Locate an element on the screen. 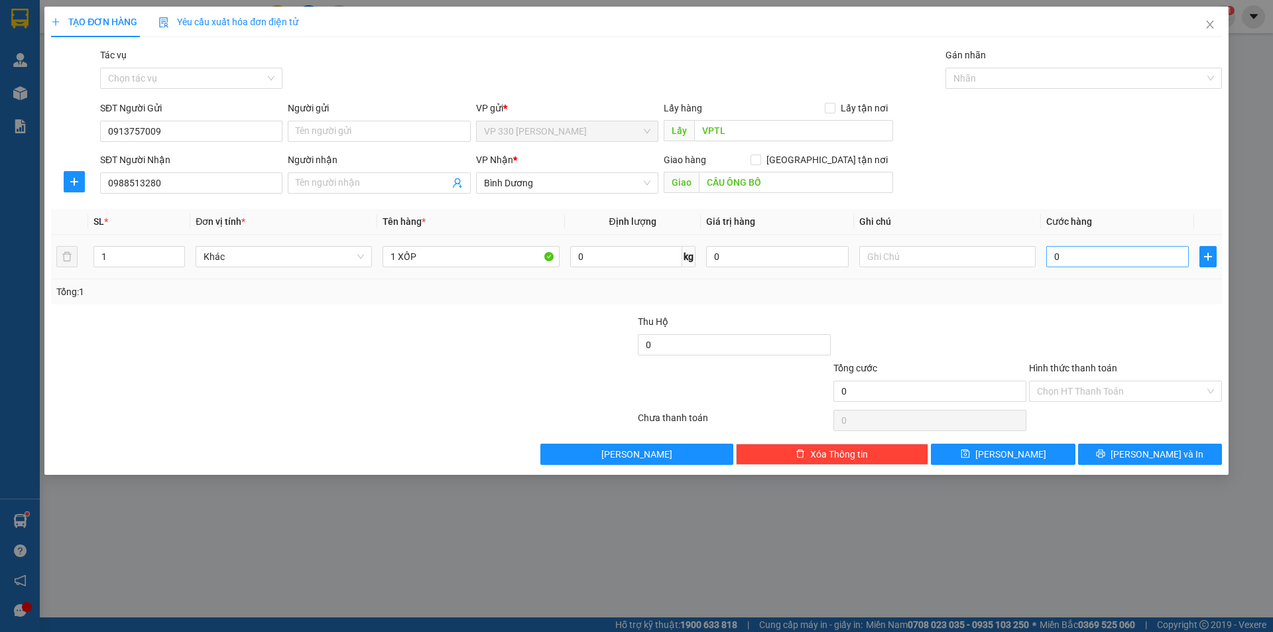  div: Người gửi is located at coordinates (379, 108).